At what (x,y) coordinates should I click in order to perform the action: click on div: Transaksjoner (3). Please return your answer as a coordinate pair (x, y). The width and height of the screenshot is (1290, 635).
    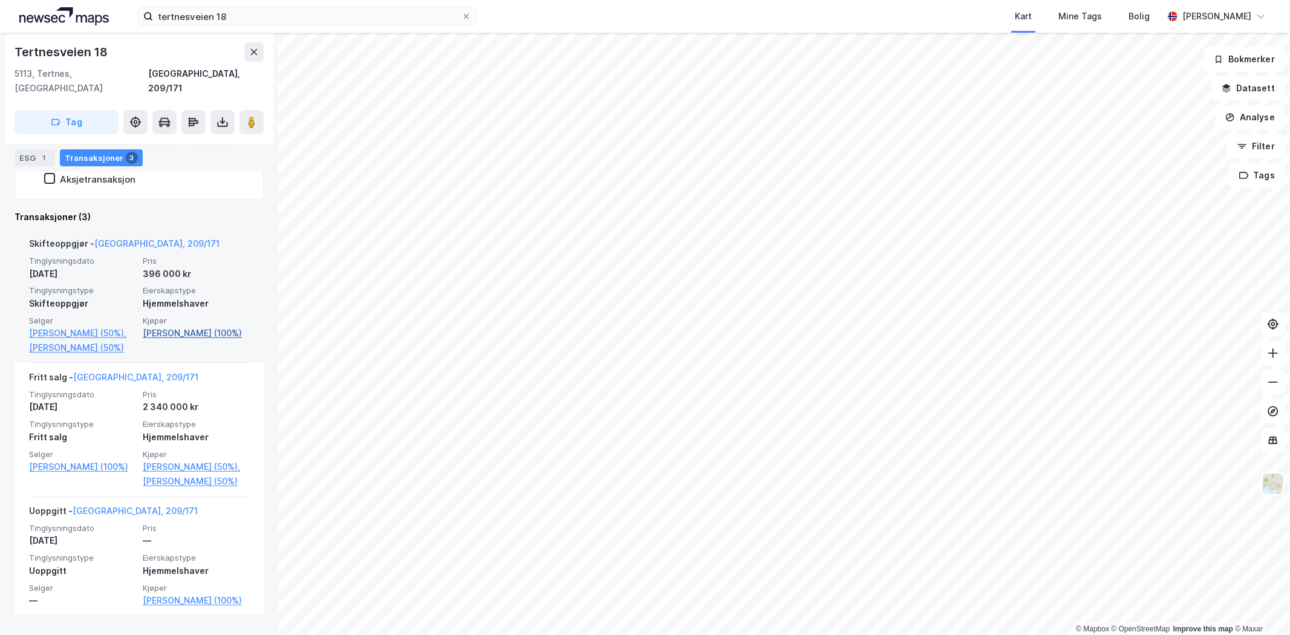
    Looking at the image, I should click on (139, 217).